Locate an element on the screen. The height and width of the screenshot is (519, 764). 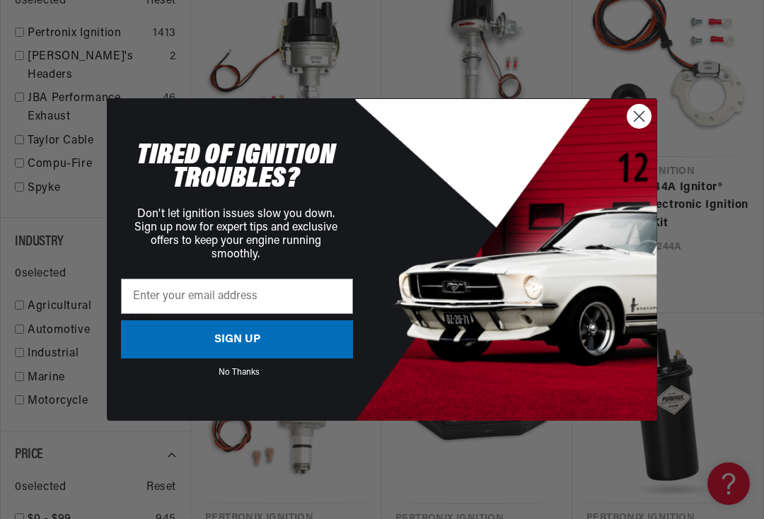
button: SIGN UP is located at coordinates (237, 340).